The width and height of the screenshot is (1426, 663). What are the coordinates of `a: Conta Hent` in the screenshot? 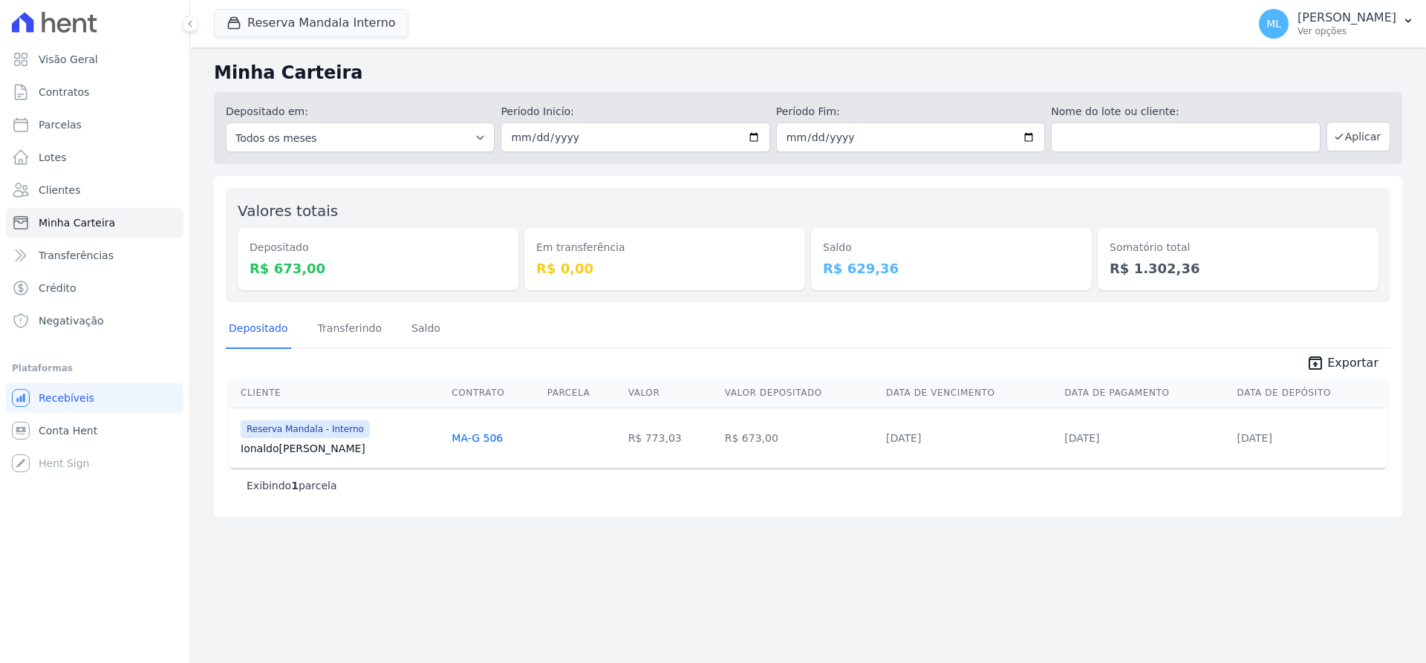 It's located at (94, 431).